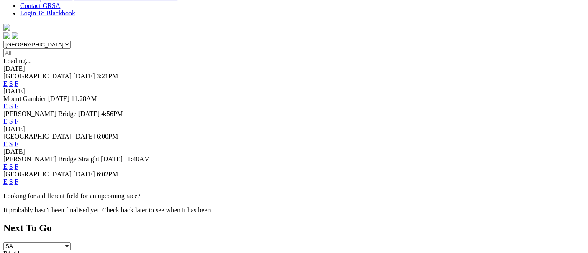 This screenshot has height=253, width=588. What do you see at coordinates (48, 13) in the screenshot?
I see `a: Login To Blackbook` at bounding box center [48, 13].